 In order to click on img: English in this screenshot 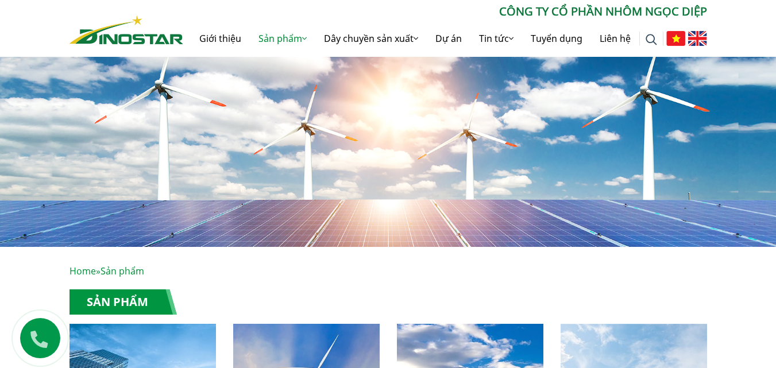, I will do `click(697, 38)`.